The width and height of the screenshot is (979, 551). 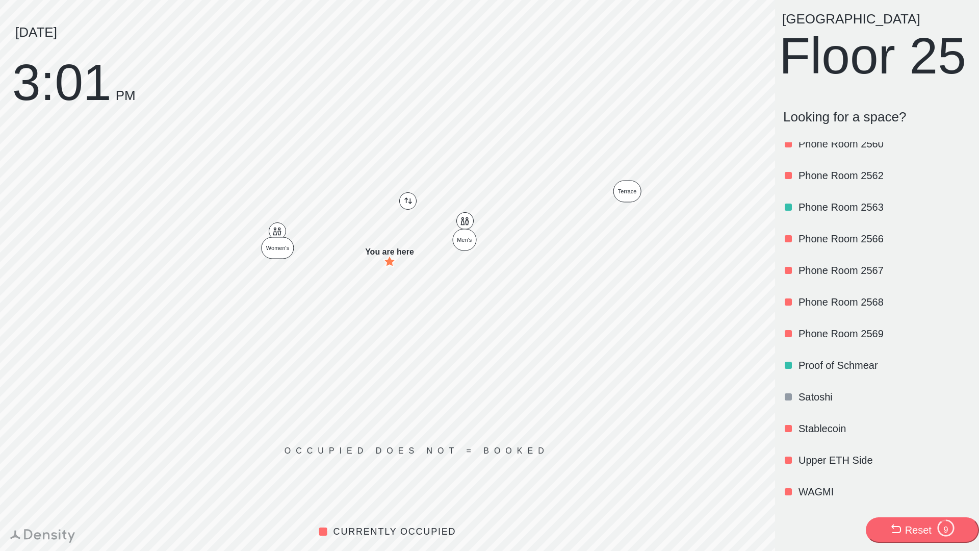 I want to click on p: Phone Room 2568, so click(x=884, y=302).